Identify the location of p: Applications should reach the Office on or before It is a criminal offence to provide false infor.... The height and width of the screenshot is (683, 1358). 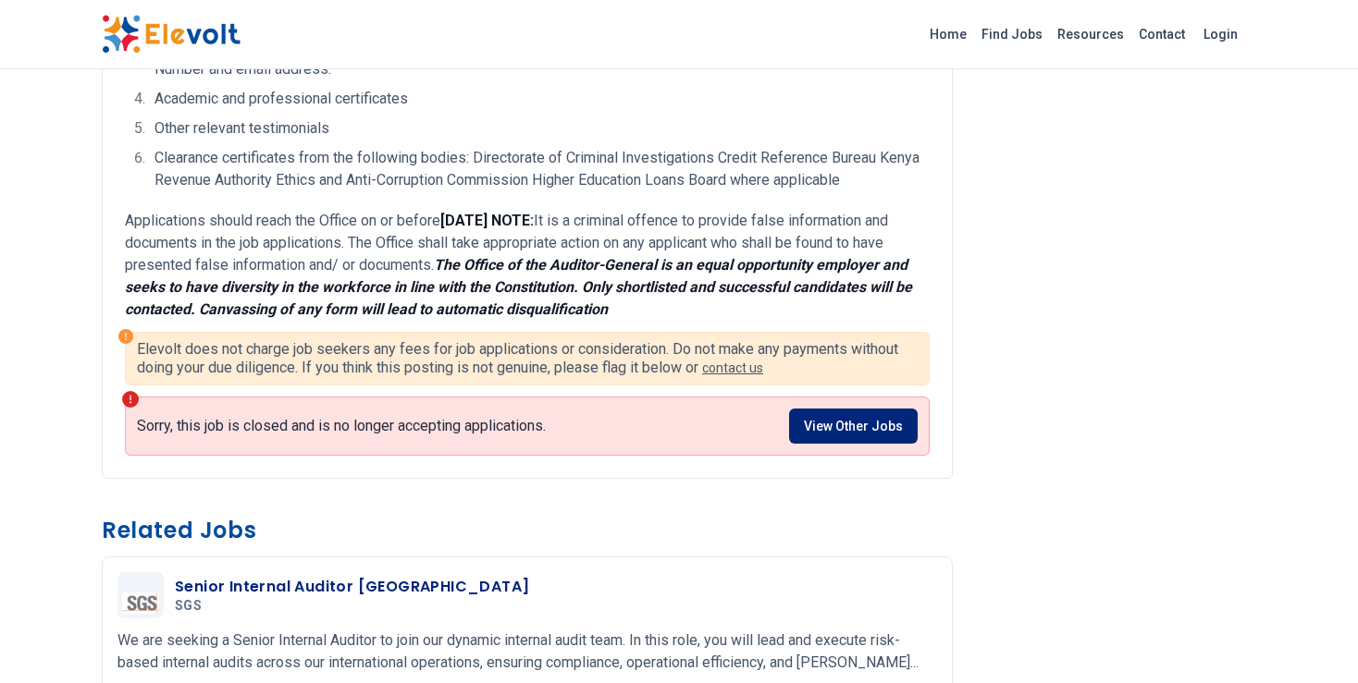
(527, 265).